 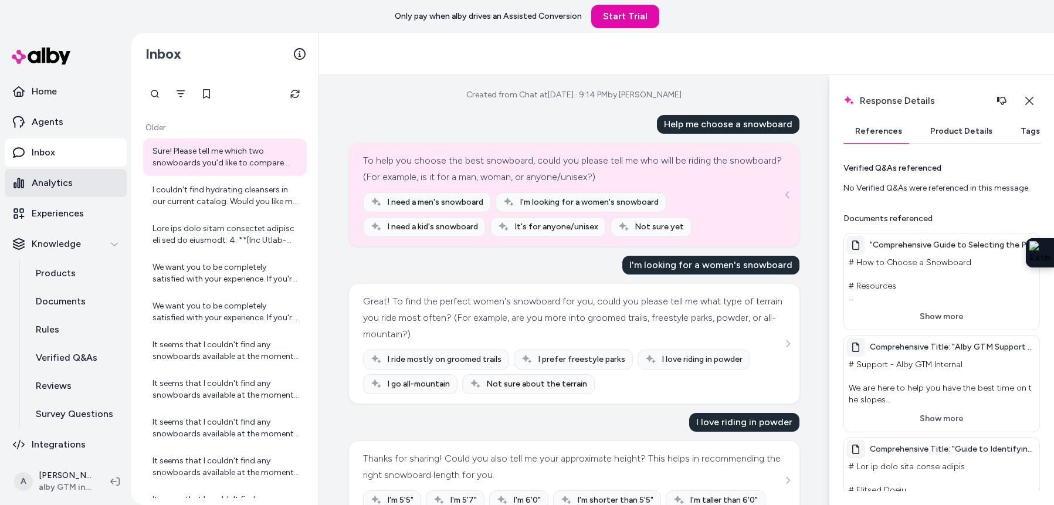 What do you see at coordinates (23, 482) in the screenshot?
I see `span: A` at bounding box center [23, 482].